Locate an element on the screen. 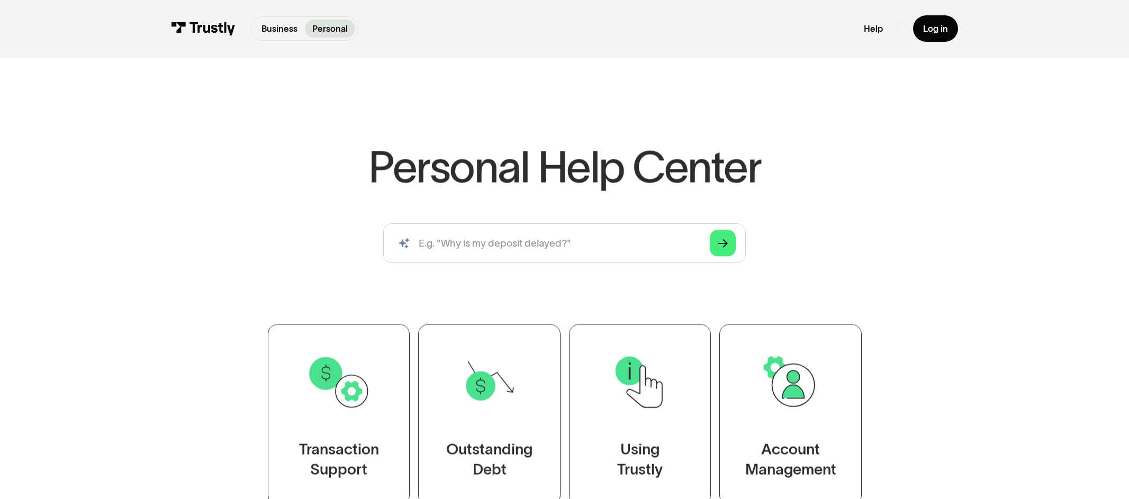 This screenshot has height=499, width=1129. p: Personal is located at coordinates (330, 29).